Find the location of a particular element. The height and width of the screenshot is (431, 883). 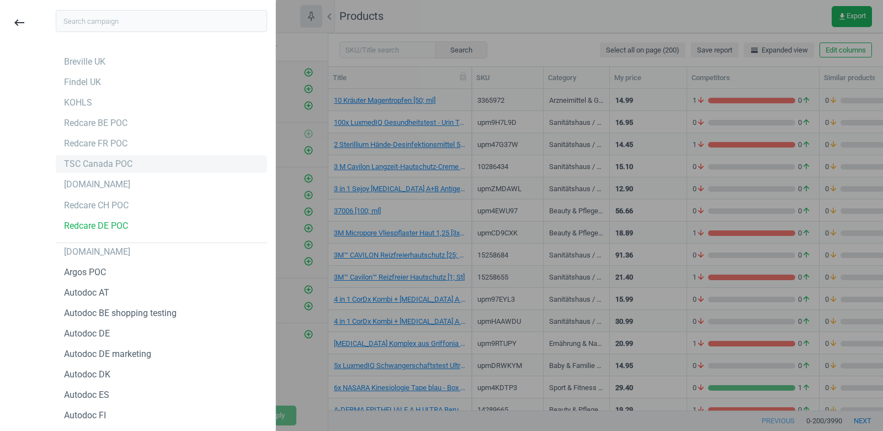

div: Redcare FR POC is located at coordinates (95, 144).